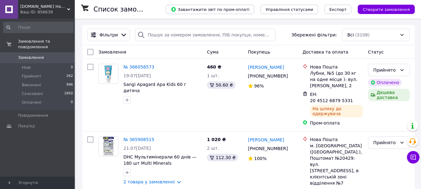  I want to click on a: 2 товара у замовленні, so click(149, 182).